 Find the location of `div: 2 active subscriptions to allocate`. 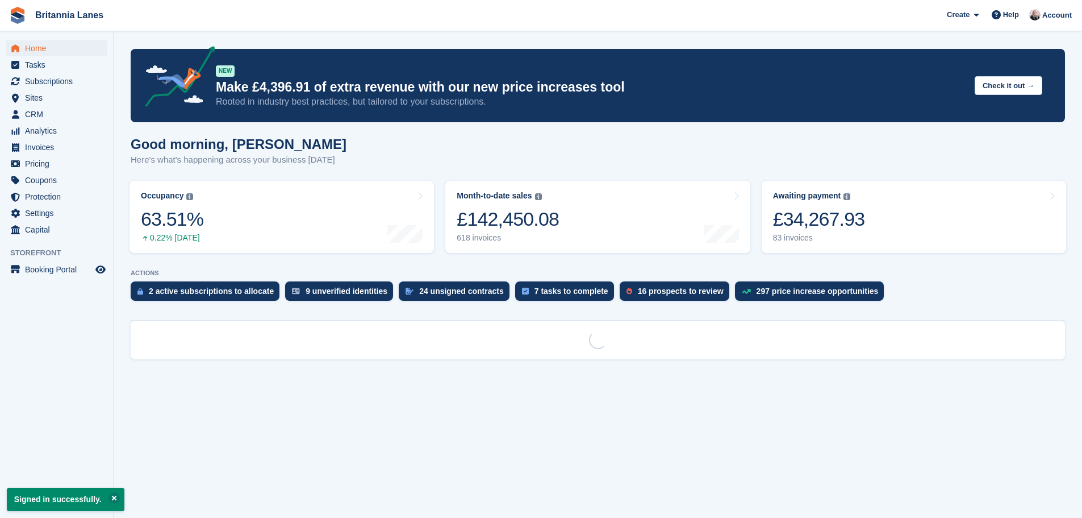

div: 2 active subscriptions to allocate is located at coordinates (211, 291).